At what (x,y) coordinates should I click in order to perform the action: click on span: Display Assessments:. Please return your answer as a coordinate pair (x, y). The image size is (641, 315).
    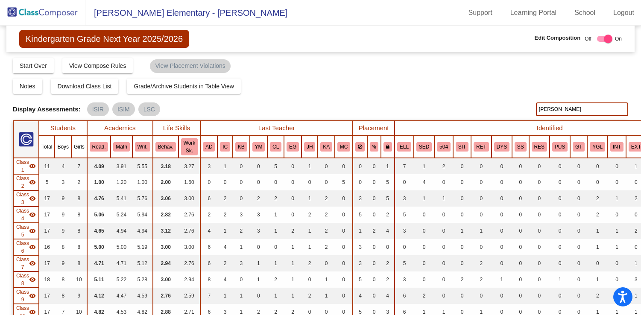
    Looking at the image, I should click on (47, 109).